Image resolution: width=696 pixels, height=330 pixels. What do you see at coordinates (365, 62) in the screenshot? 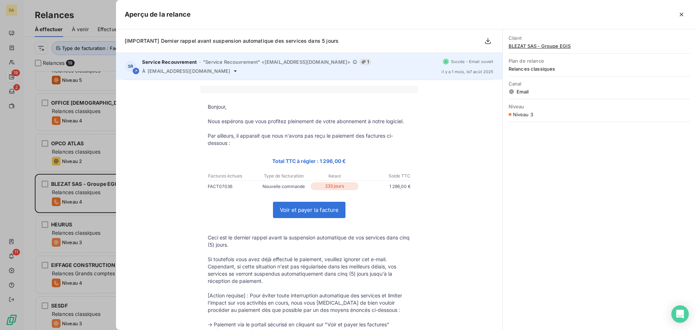
I see `span: 1` at bounding box center [365, 62].